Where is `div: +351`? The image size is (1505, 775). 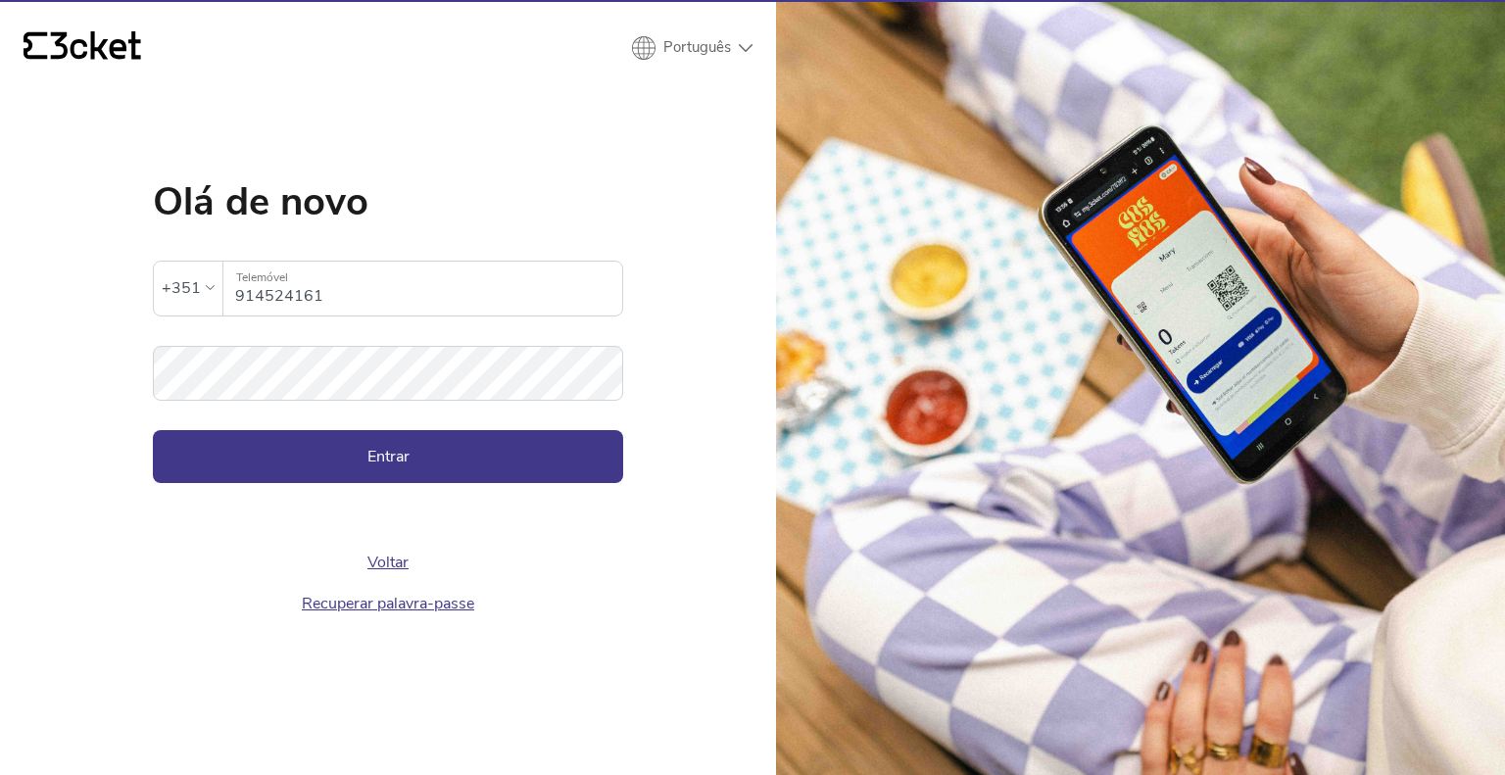 div: +351 is located at coordinates (181, 288).